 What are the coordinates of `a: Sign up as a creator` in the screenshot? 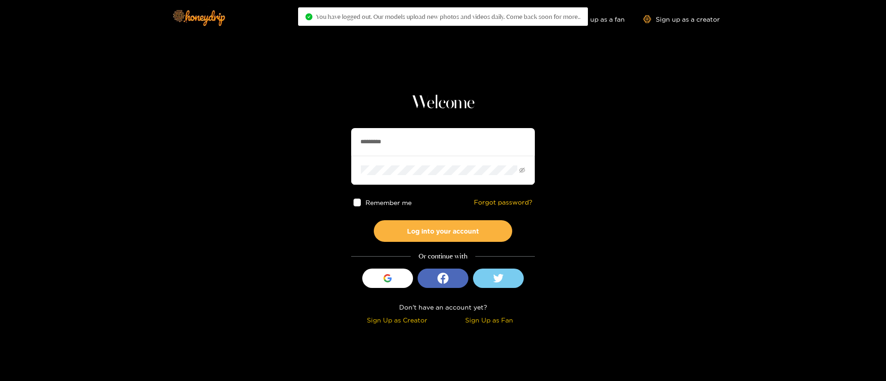 It's located at (681, 19).